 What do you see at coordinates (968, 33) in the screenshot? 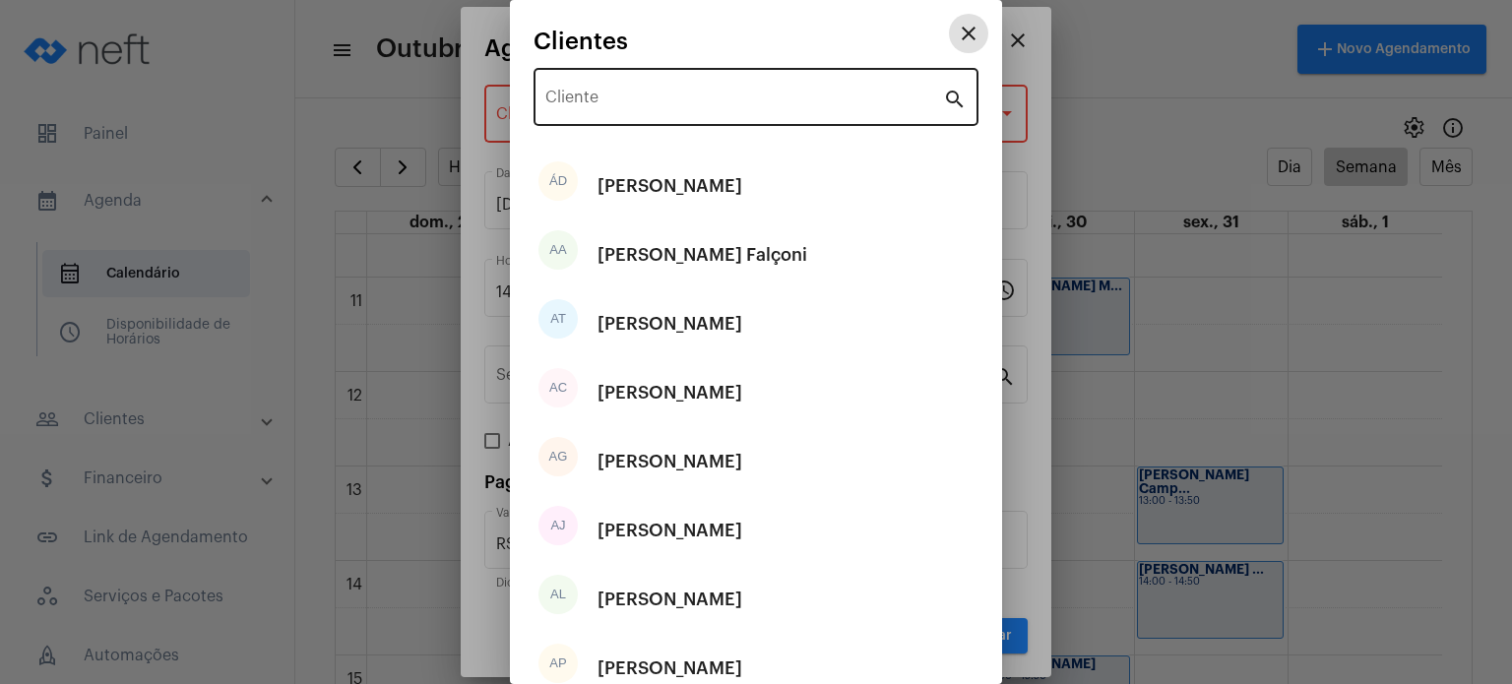
I see `mat-icon: close` at bounding box center [968, 33].